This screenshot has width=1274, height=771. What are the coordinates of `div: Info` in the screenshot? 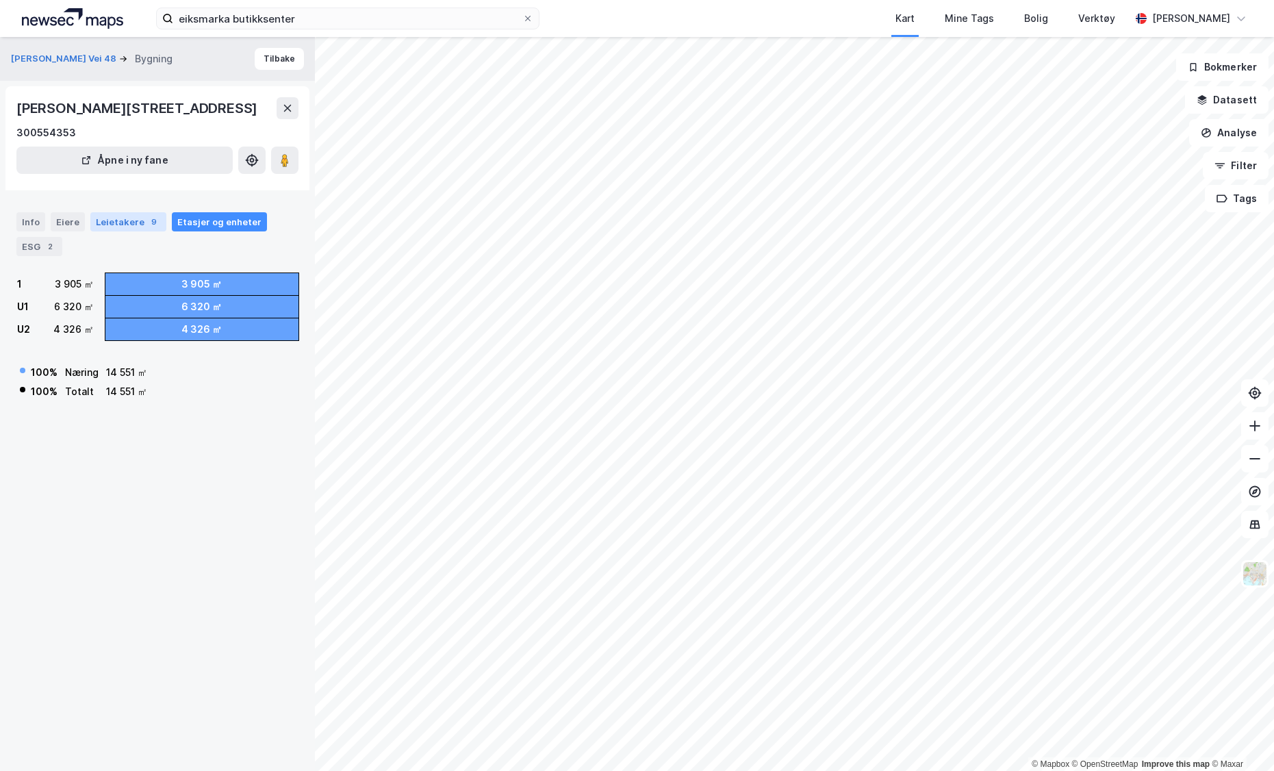 It's located at (31, 222).